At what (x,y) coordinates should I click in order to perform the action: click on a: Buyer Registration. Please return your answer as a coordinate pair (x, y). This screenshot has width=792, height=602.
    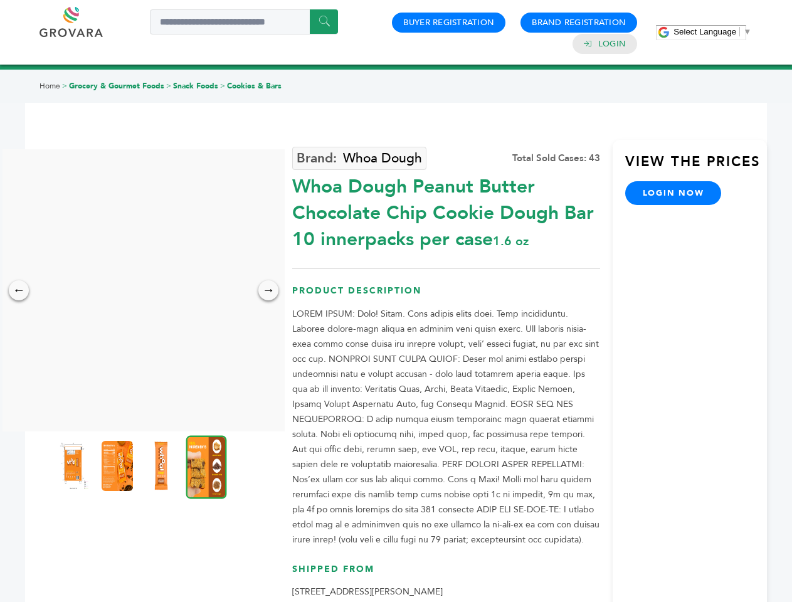
    Looking at the image, I should click on (449, 23).